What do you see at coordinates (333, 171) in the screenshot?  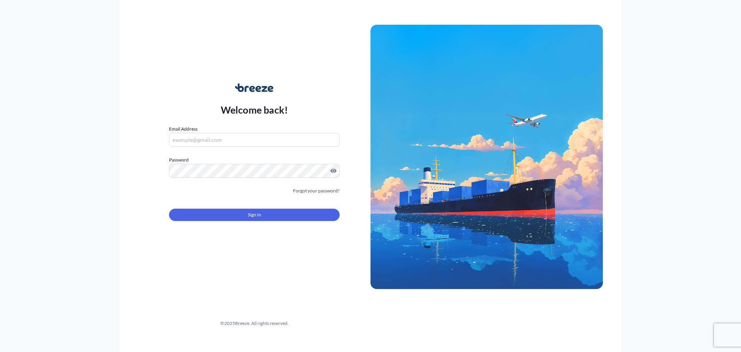 I see `button: Show password` at bounding box center [333, 171].